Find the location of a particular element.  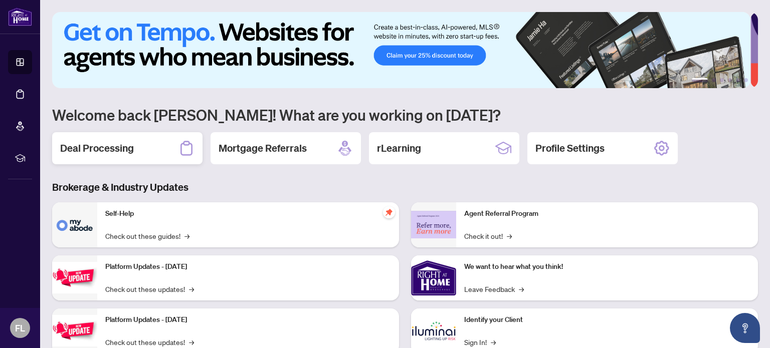

a: Check it out!→ is located at coordinates (488, 236).